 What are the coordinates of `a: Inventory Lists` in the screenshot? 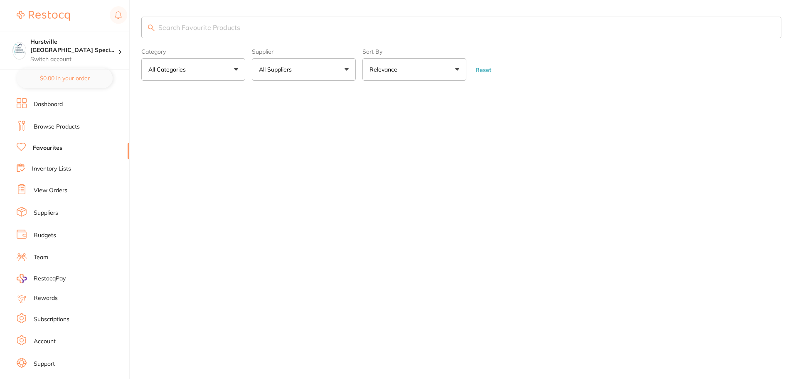 It's located at (52, 169).